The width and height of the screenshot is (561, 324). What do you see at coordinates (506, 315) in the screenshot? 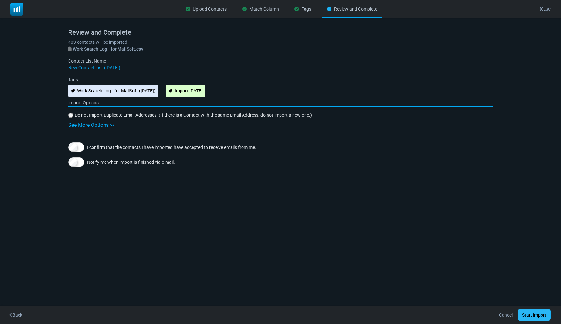
I see `a: Cancel` at bounding box center [506, 315].